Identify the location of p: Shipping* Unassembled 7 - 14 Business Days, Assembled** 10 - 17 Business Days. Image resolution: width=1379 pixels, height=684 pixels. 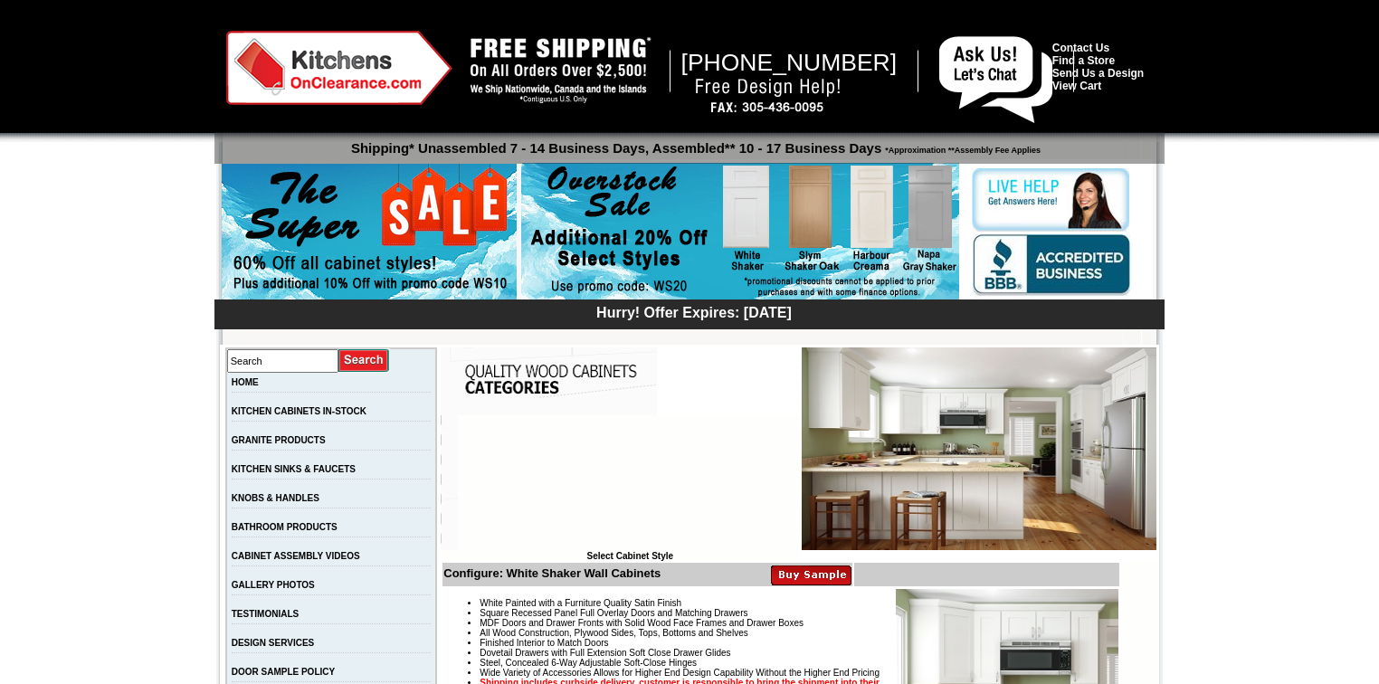
(694, 144).